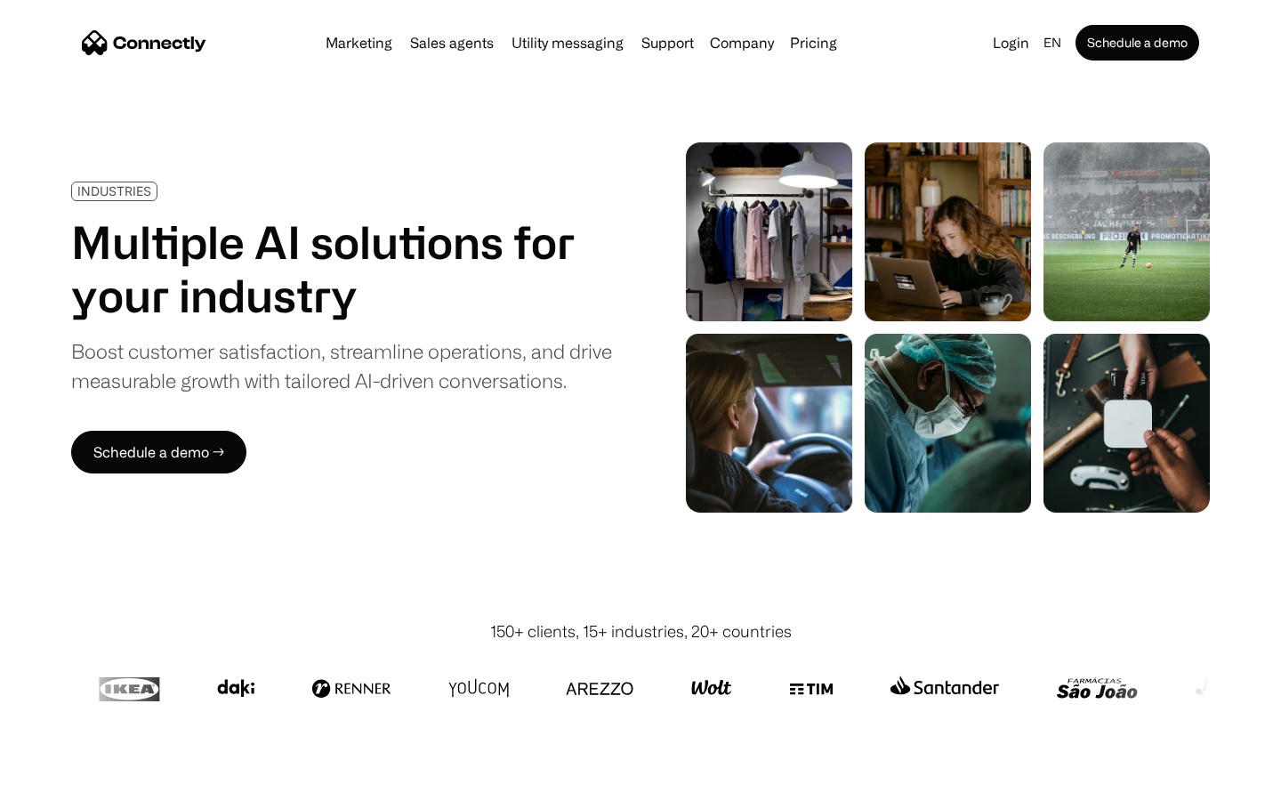  Describe the element at coordinates (71, 782) in the screenshot. I see `ul: Language list` at that location.